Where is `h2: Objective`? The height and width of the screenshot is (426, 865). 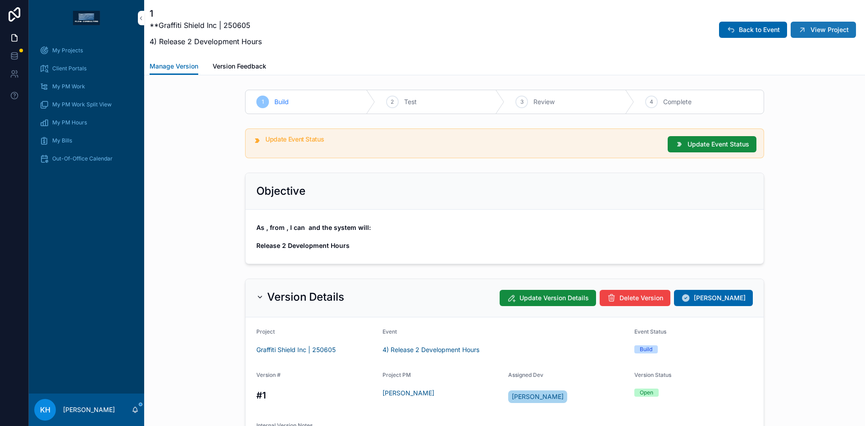 h2: Objective is located at coordinates (281, 191).